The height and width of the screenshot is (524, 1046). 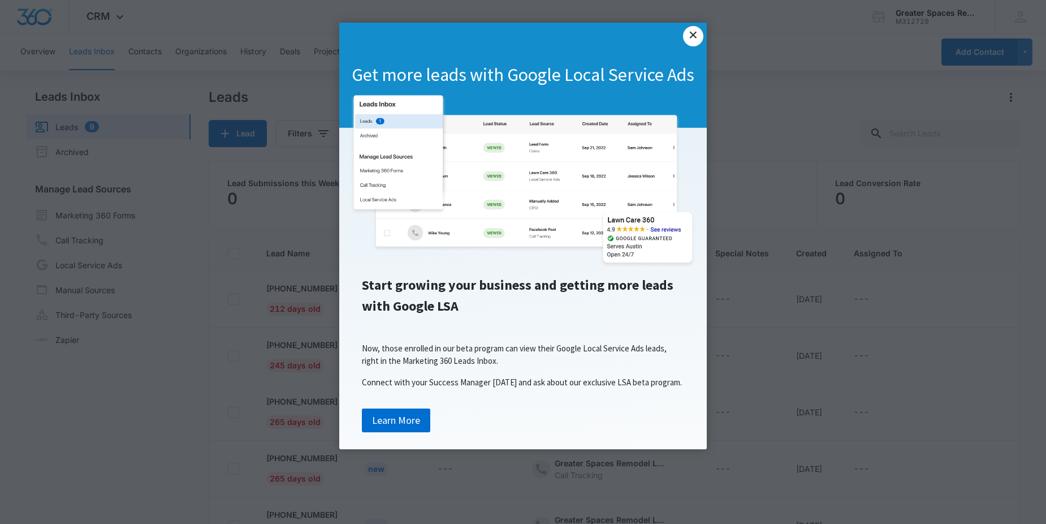 What do you see at coordinates (693, 36) in the screenshot?
I see `a: Close modal` at bounding box center [693, 36].